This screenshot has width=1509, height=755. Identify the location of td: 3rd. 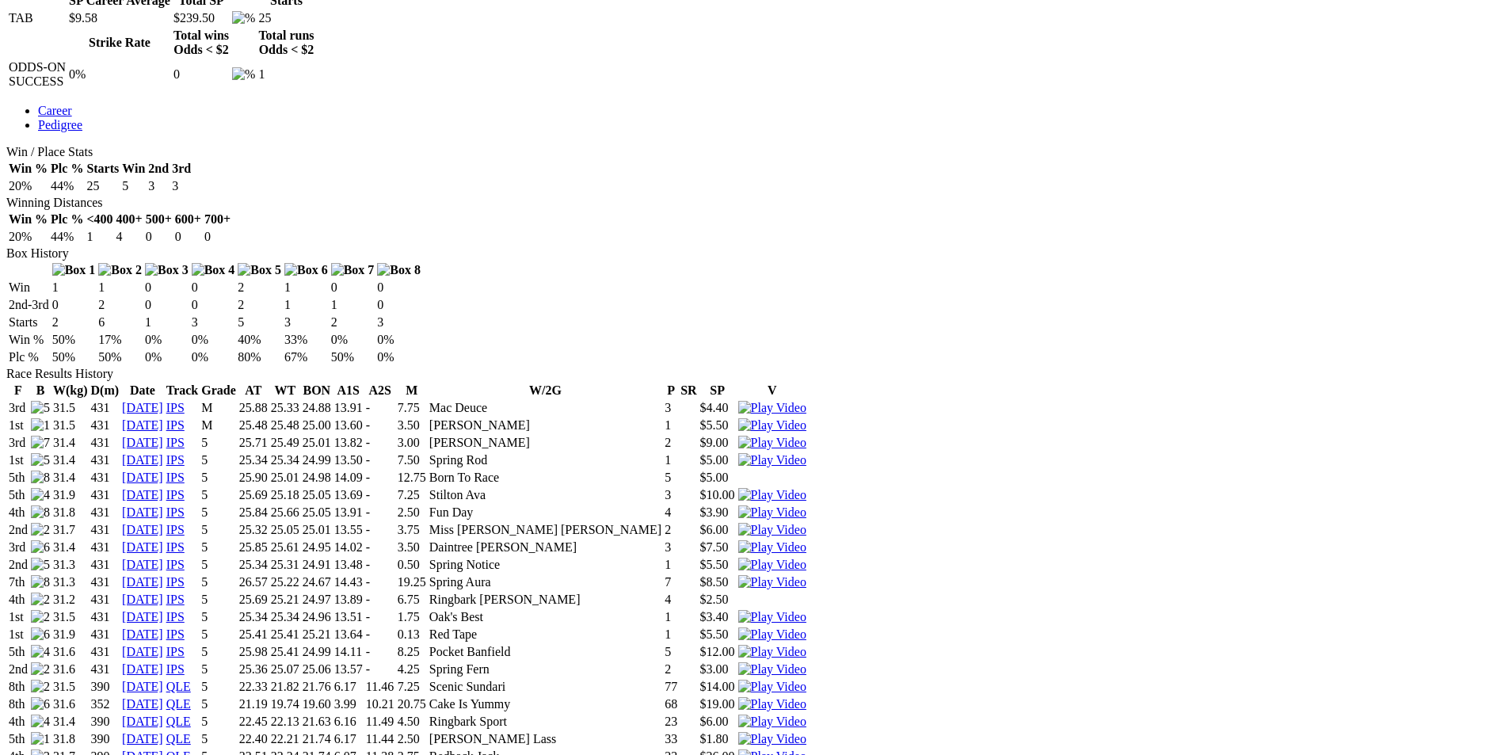
(18, 408).